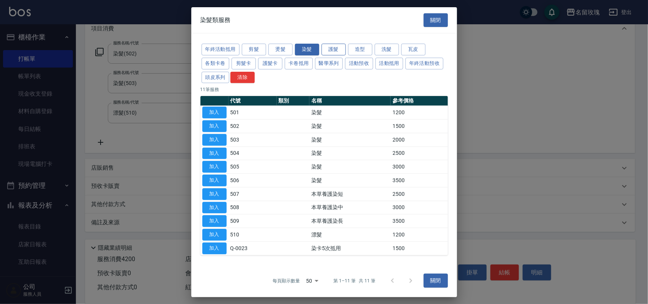 The width and height of the screenshot is (648, 304). I want to click on td: 503, so click(252, 140).